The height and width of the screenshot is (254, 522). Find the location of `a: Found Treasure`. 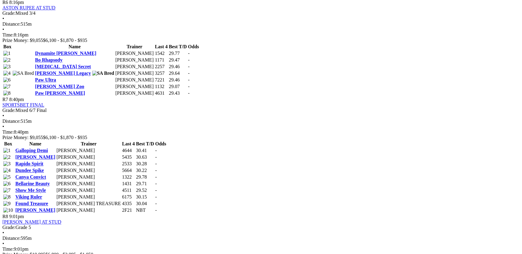

a: Found Treasure is located at coordinates (32, 203).